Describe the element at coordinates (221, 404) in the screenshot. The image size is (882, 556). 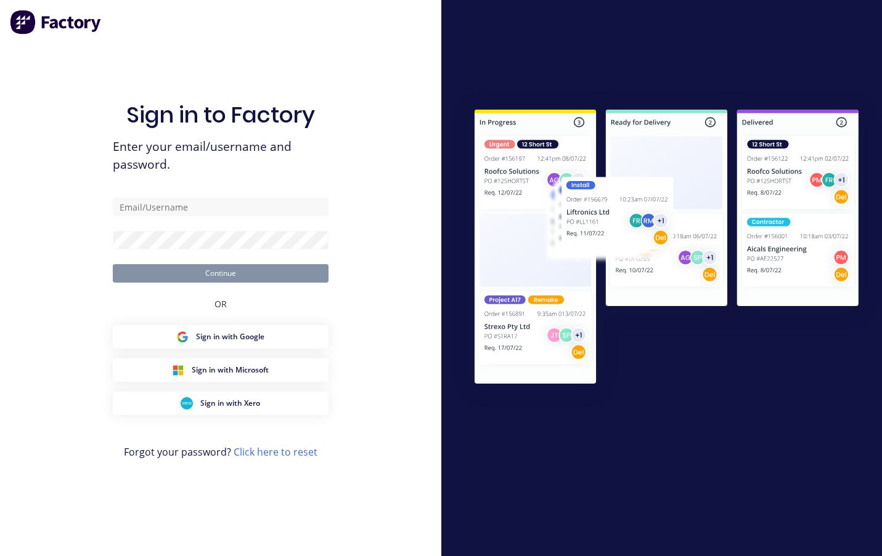
I see `button: Xero Sign inSign in with Xero` at that location.